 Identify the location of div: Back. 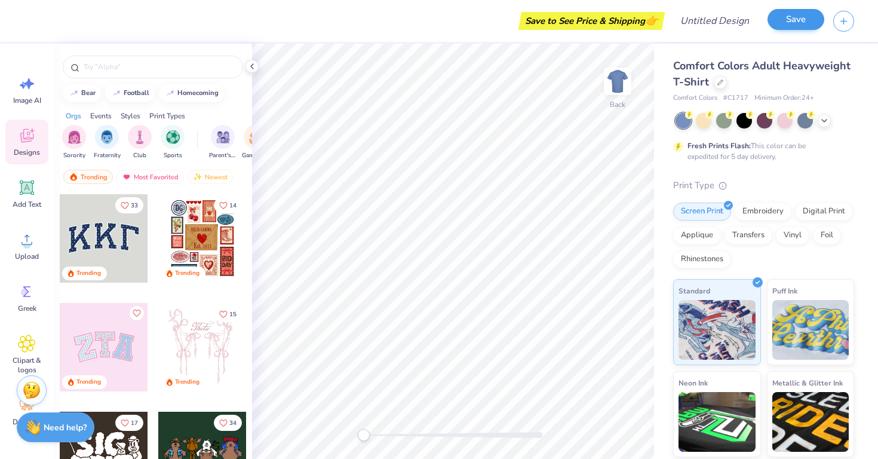
(617, 104).